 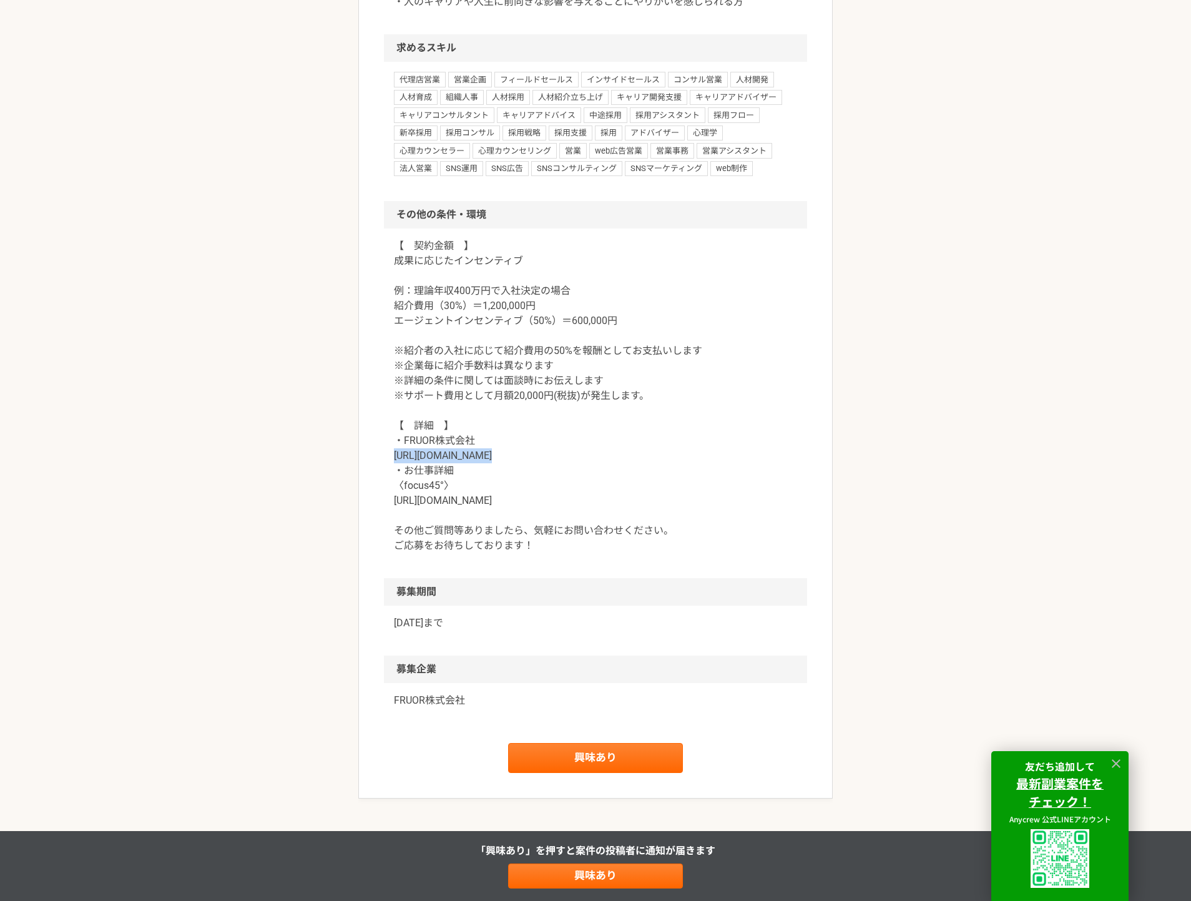 What do you see at coordinates (577, 169) in the screenshot?
I see `span: SNSコンサルティング` at bounding box center [577, 169].